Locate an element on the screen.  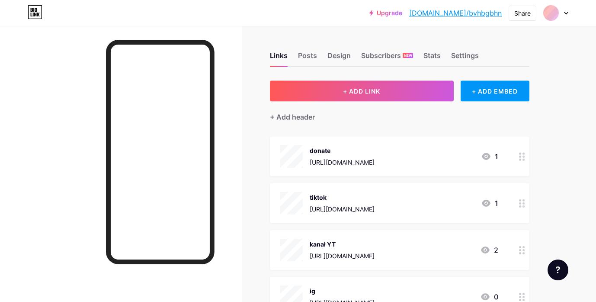
div: Settings is located at coordinates (465, 58).